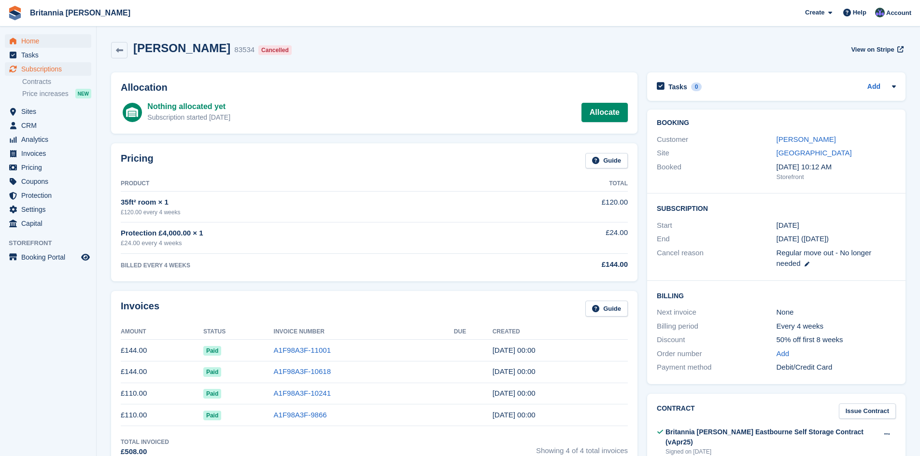  I want to click on time: 2025-07-29 23:00:34 UTC, so click(514, 350).